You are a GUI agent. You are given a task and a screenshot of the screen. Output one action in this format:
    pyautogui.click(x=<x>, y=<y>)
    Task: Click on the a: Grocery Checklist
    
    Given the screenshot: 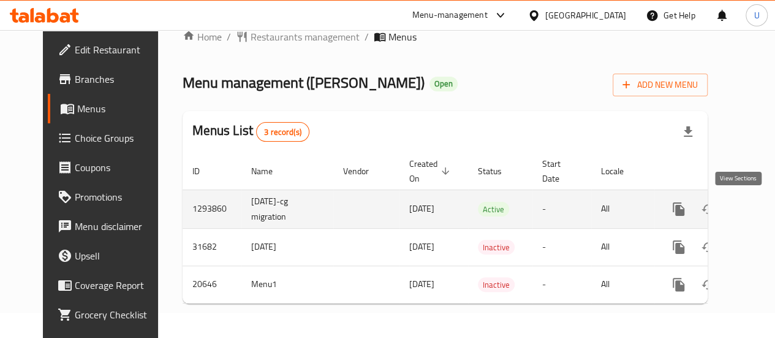 What is the action you would take?
    pyautogui.click(x=110, y=314)
    